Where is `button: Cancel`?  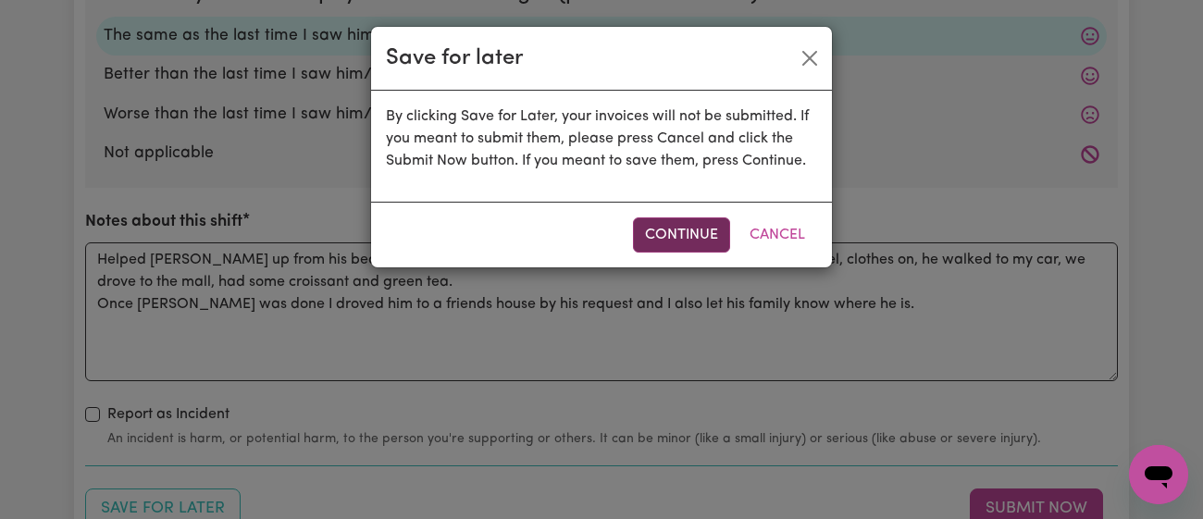 button: Cancel is located at coordinates (778, 235).